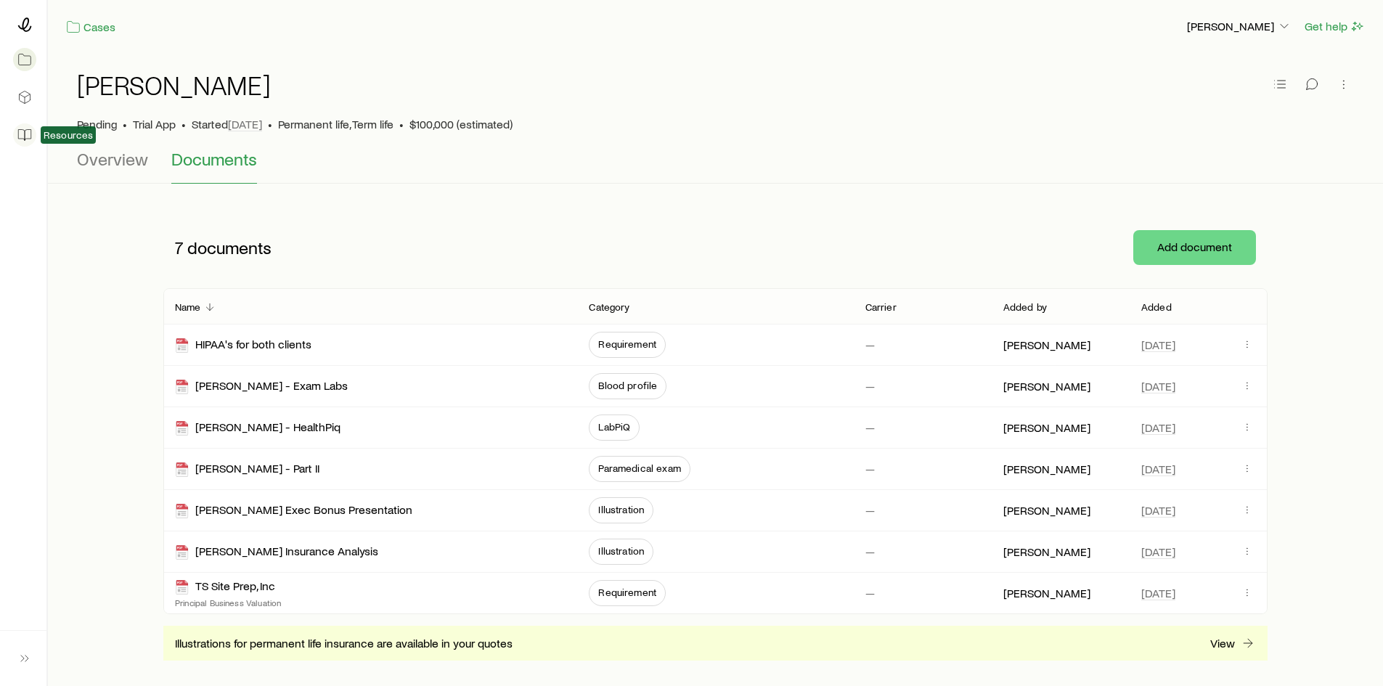 Image resolution: width=1383 pixels, height=686 pixels. I want to click on p: View, so click(1223, 643).